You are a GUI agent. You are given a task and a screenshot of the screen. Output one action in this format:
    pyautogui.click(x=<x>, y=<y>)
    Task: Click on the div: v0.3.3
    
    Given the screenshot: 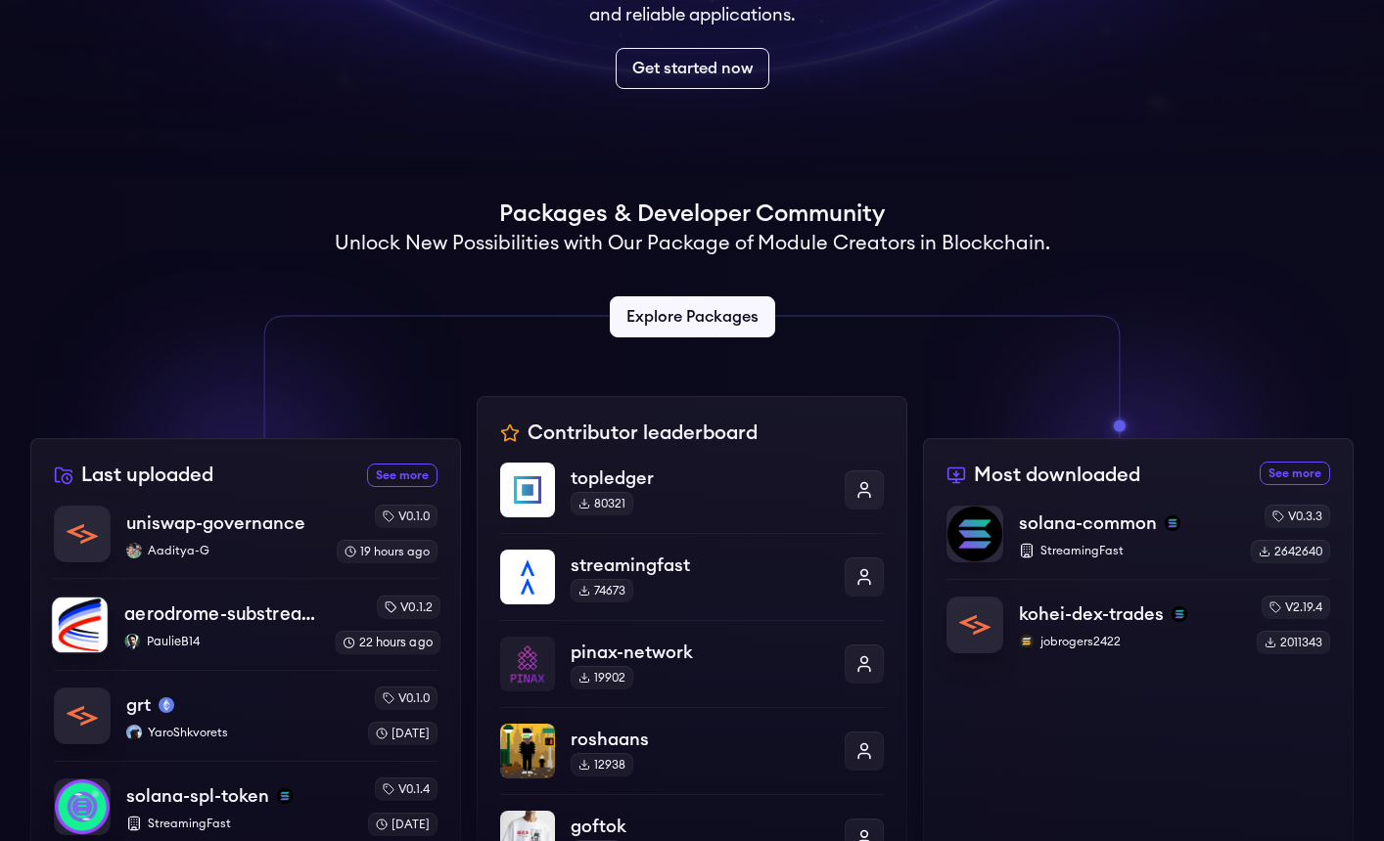 What is the action you would take?
    pyautogui.click(x=1296, y=517)
    